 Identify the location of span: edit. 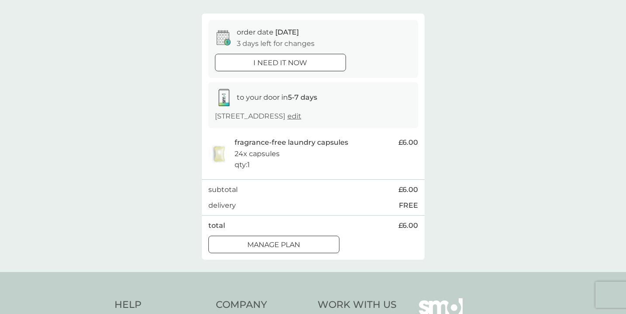
(294, 116).